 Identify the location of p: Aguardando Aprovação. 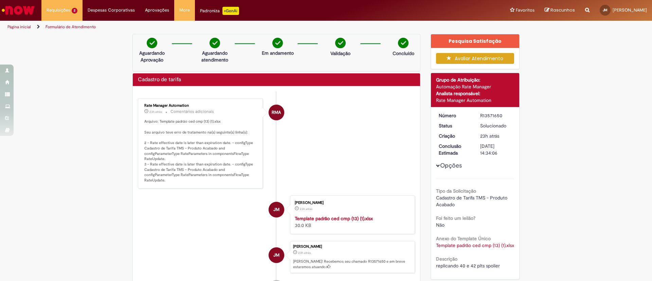
(152, 56).